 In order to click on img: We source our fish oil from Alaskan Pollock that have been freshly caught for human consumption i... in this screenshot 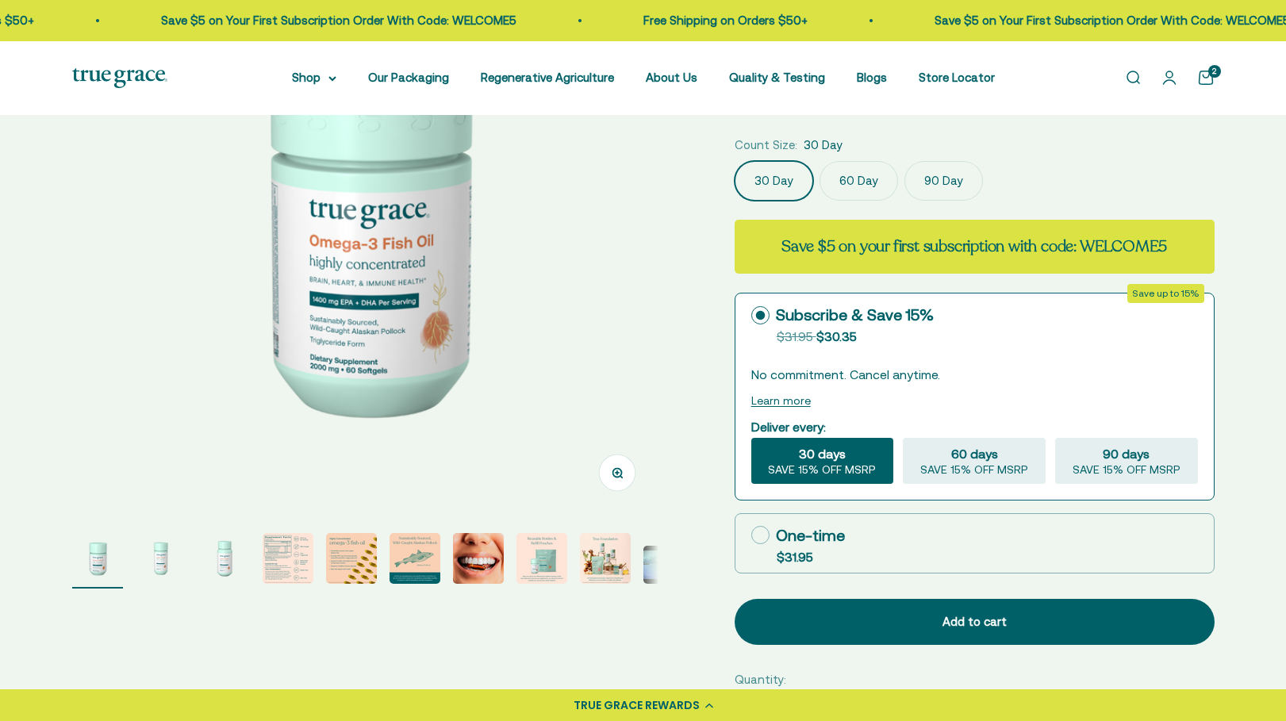, I will do `click(288, 558)`.